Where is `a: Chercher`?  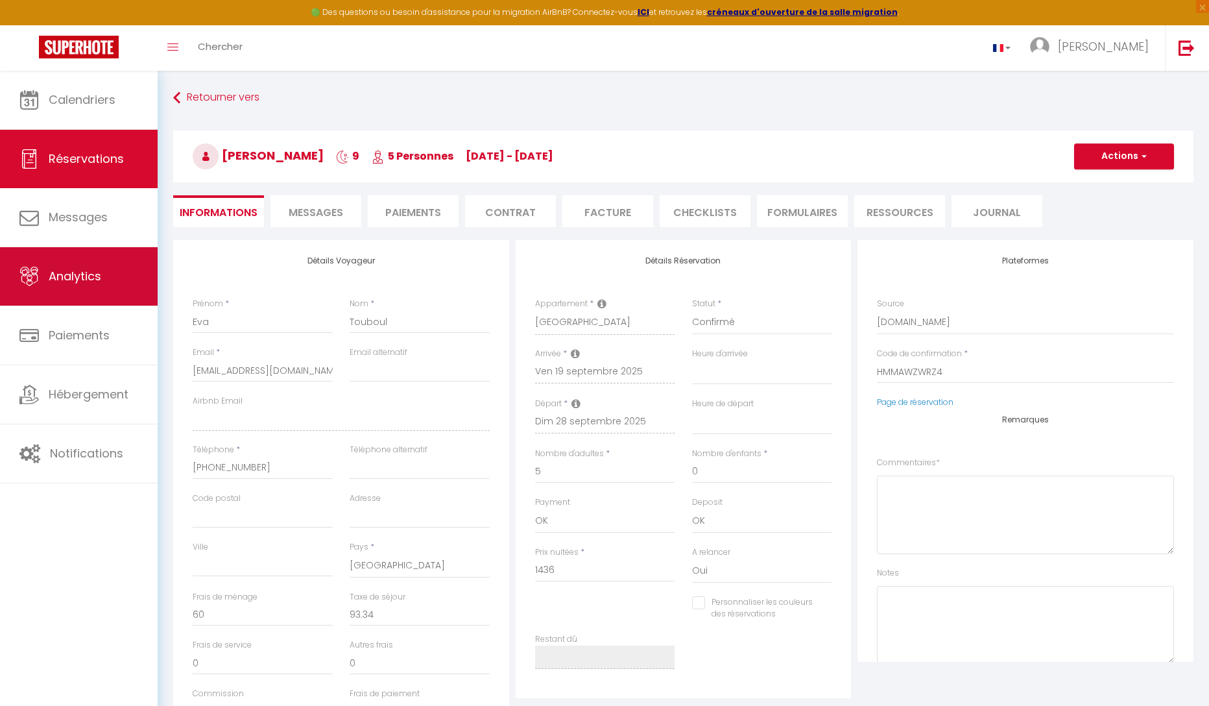 a: Chercher is located at coordinates (220, 48).